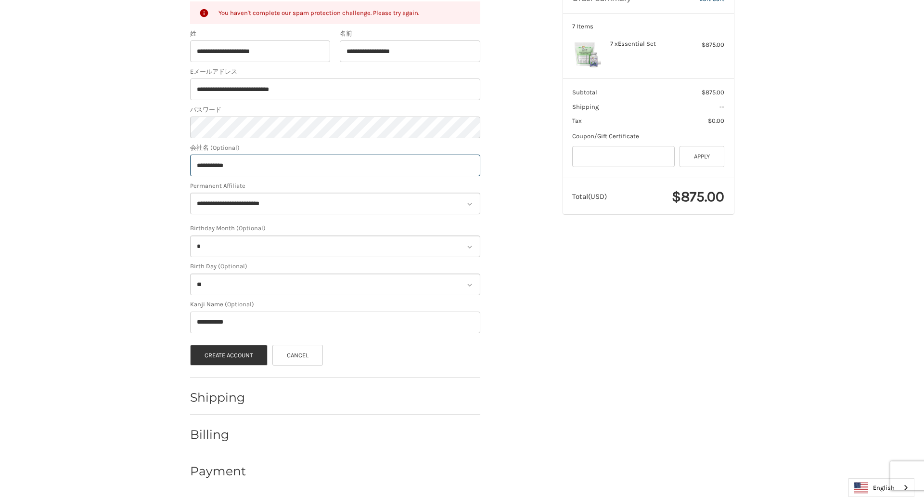 This screenshot has width=924, height=497. I want to click on label: Birthday Month, so click(335, 228).